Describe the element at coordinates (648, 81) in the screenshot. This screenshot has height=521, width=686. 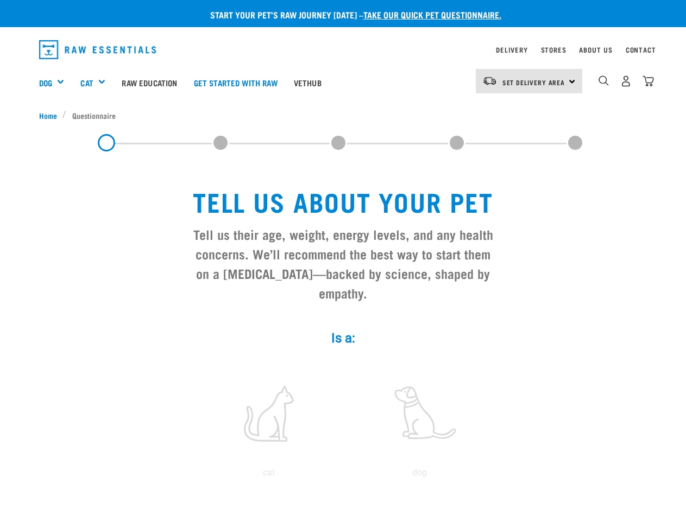
I see `img: home-icon@2x.png` at that location.